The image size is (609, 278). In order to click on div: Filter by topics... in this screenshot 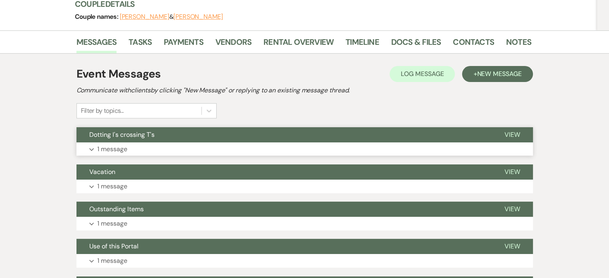, I will do `click(102, 111)`.